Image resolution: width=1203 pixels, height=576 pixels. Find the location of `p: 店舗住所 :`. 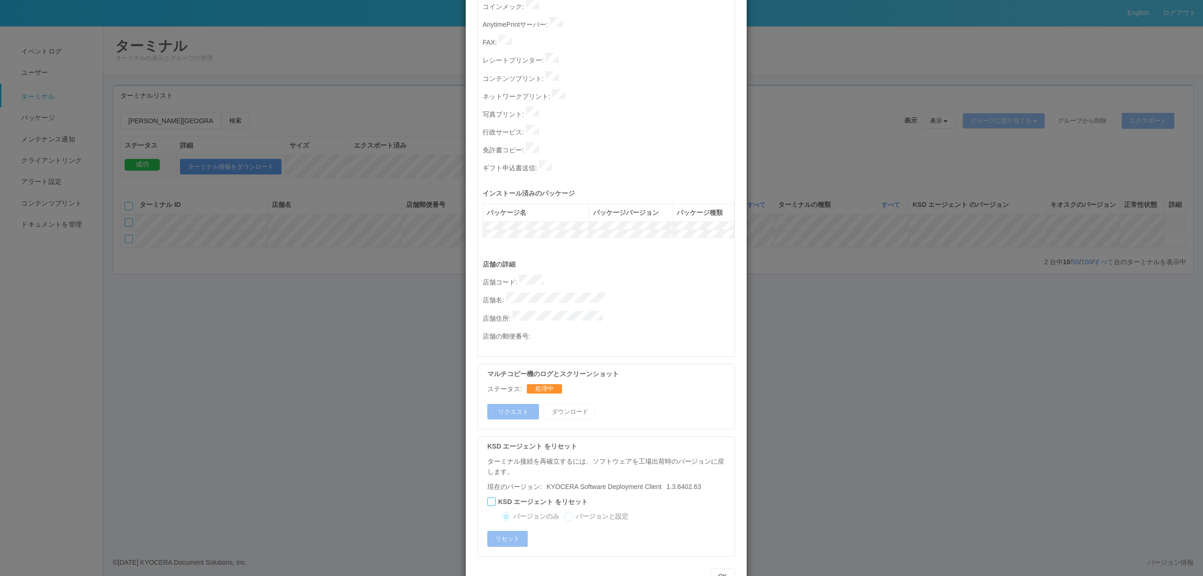

p: 店舗住所 : is located at coordinates (608, 317).